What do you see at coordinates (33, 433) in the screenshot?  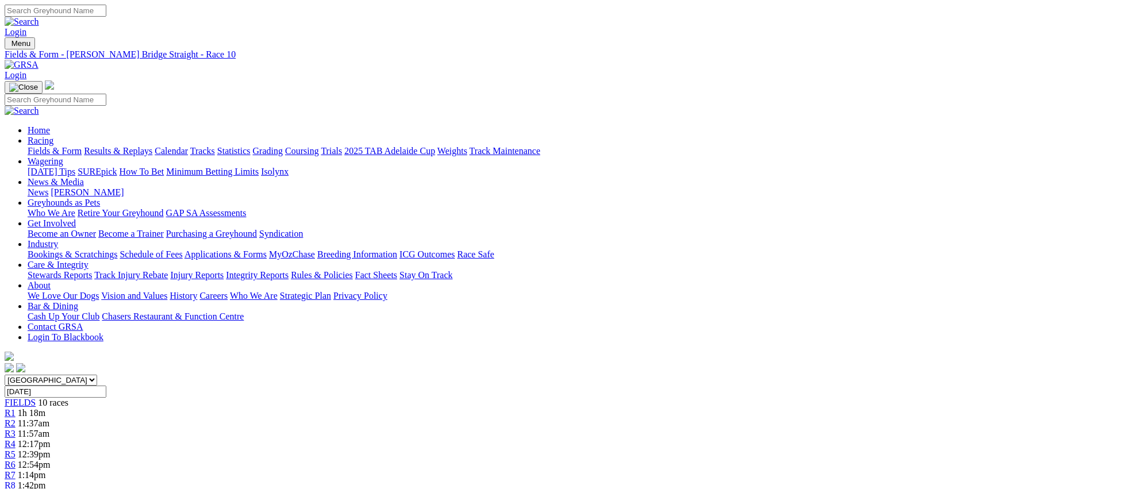 I see `span: 11:57am` at bounding box center [33, 433].